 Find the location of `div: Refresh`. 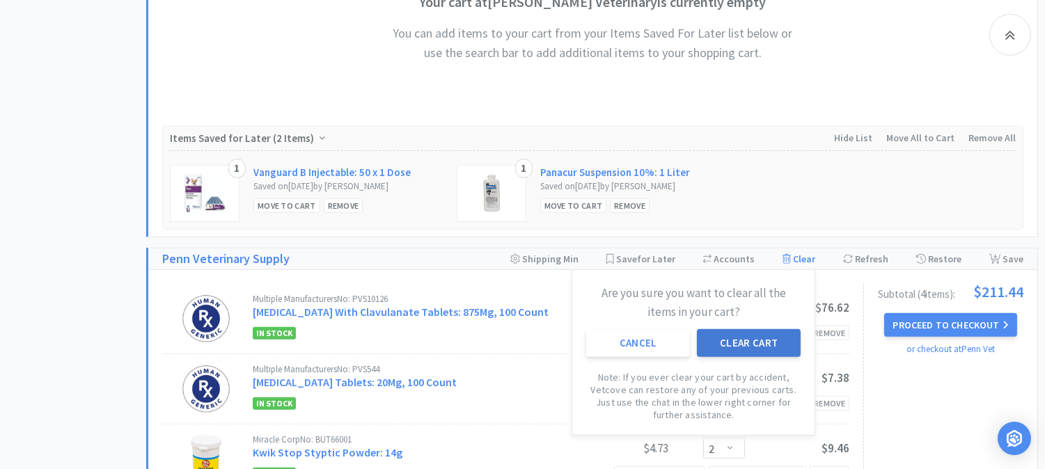

div: Refresh is located at coordinates (865, 259).